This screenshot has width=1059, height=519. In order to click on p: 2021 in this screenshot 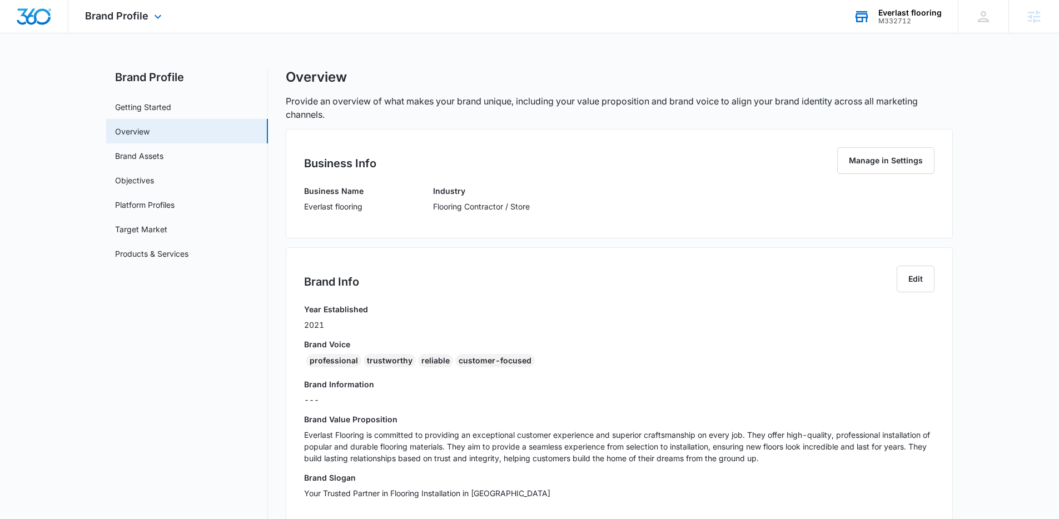, I will do `click(336, 325)`.